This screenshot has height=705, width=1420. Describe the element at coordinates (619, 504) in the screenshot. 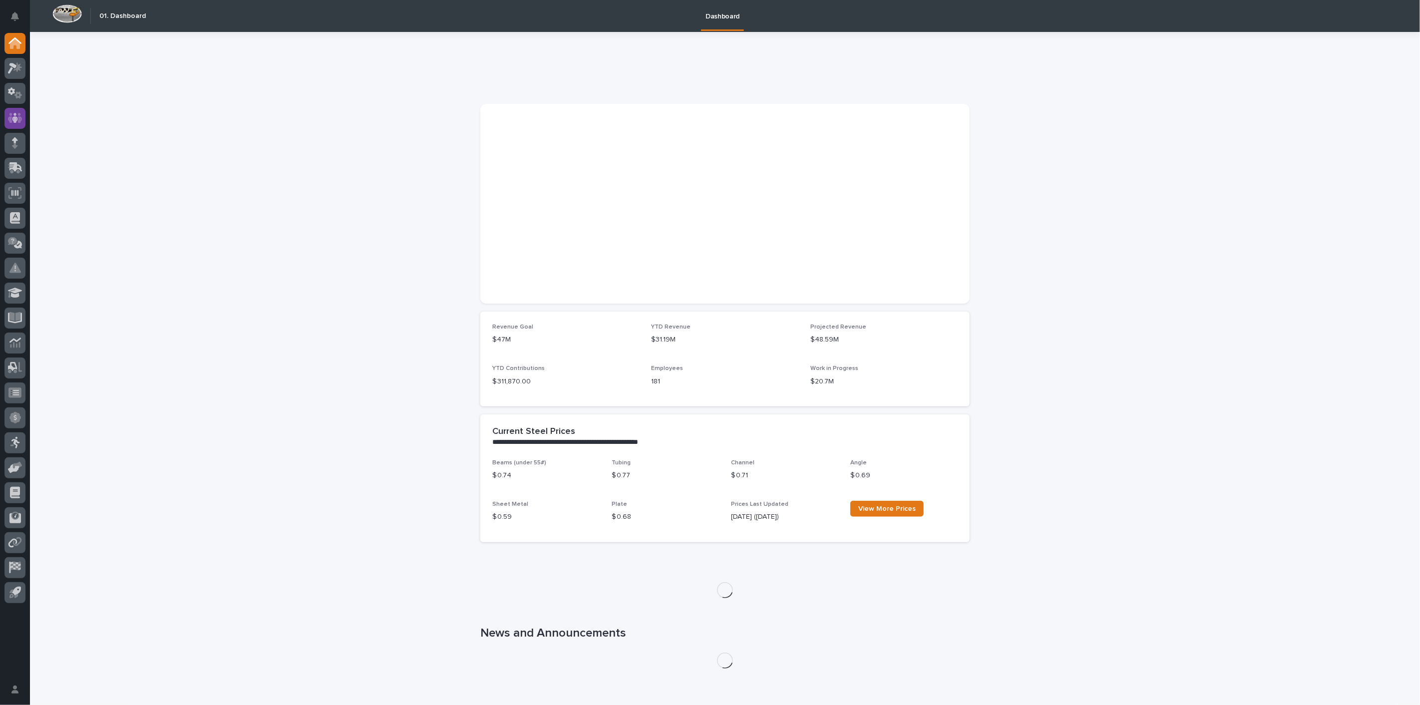

I see `span: Plate` at that location.